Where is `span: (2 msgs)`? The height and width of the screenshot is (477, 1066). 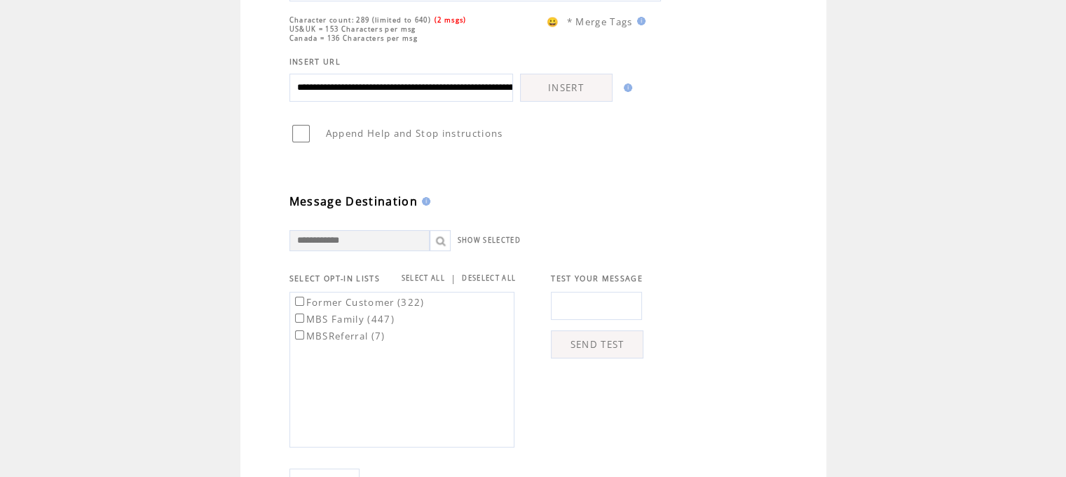 span: (2 msgs) is located at coordinates (451, 20).